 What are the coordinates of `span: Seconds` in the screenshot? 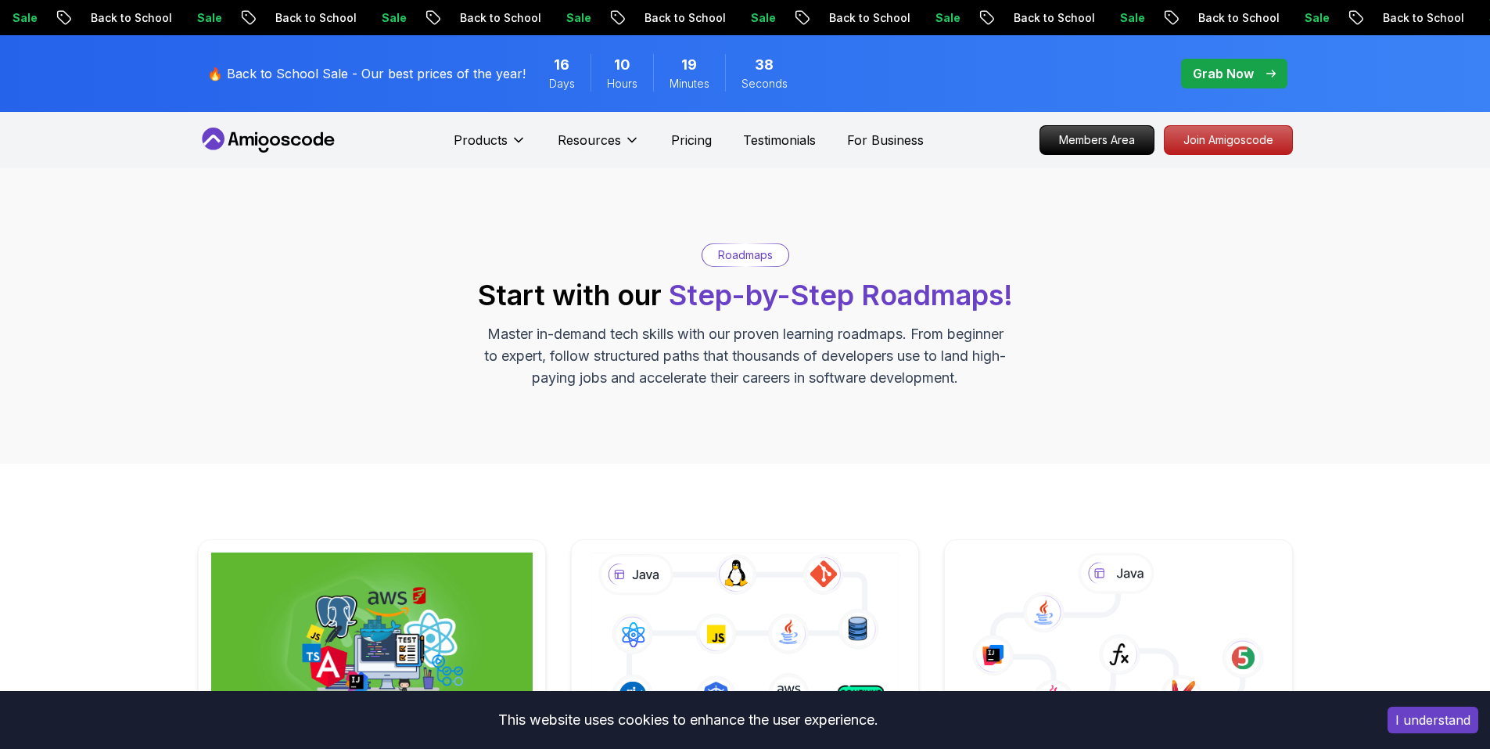 It's located at (764, 84).